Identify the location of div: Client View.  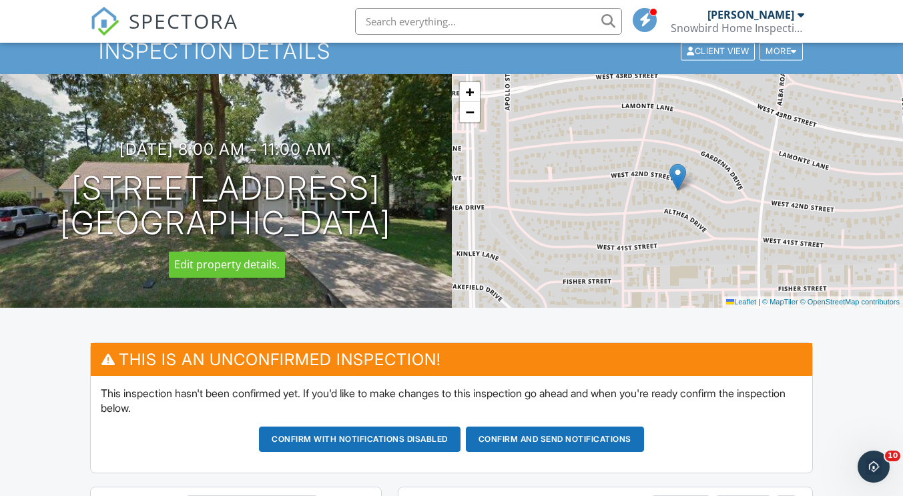
(717, 51).